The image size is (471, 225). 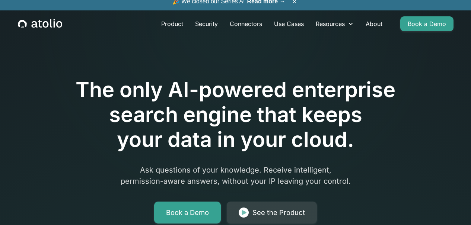 What do you see at coordinates (206, 24) in the screenshot?
I see `a: Security` at bounding box center [206, 24].